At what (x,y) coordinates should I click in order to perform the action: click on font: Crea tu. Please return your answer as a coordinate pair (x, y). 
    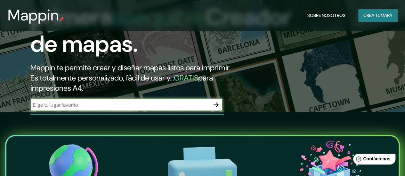
    Looking at the image, I should click on (372, 15).